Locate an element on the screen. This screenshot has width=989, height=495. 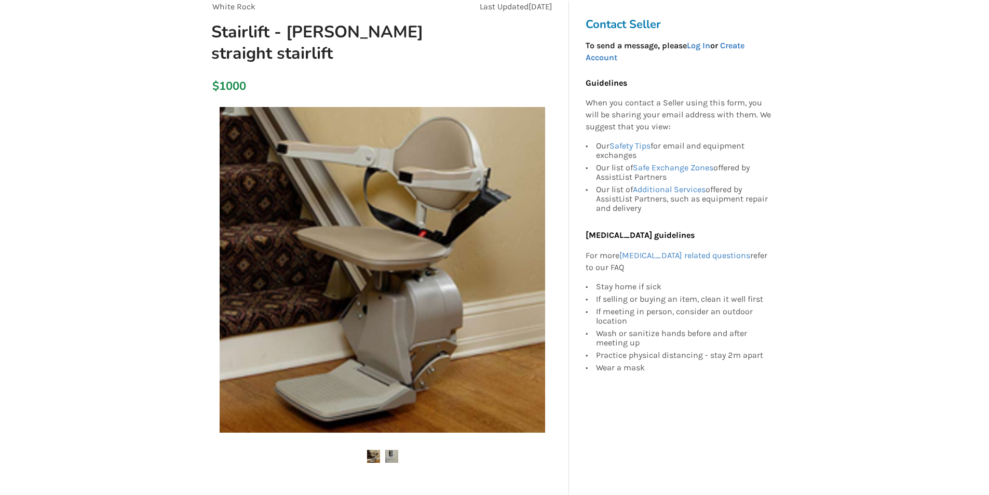
span: Last Updated is located at coordinates (504, 6).